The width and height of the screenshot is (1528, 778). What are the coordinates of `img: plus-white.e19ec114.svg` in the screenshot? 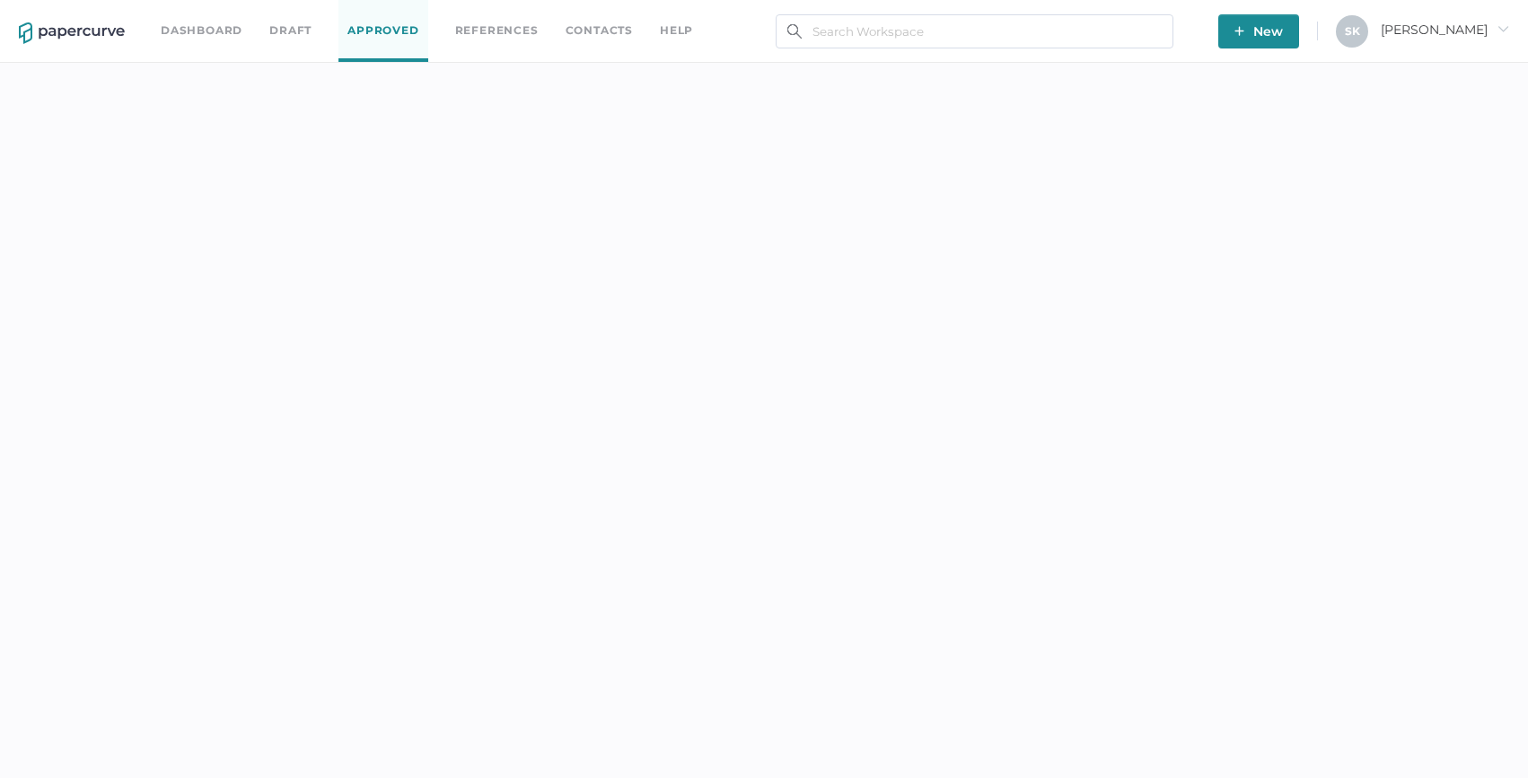 It's located at (1239, 31).